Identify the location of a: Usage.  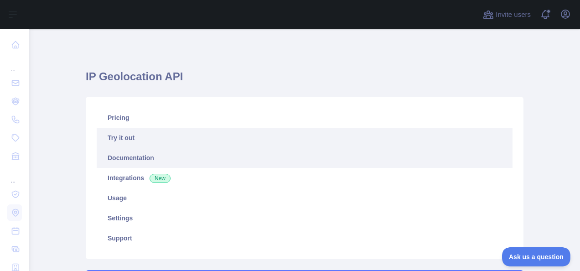
(305, 198).